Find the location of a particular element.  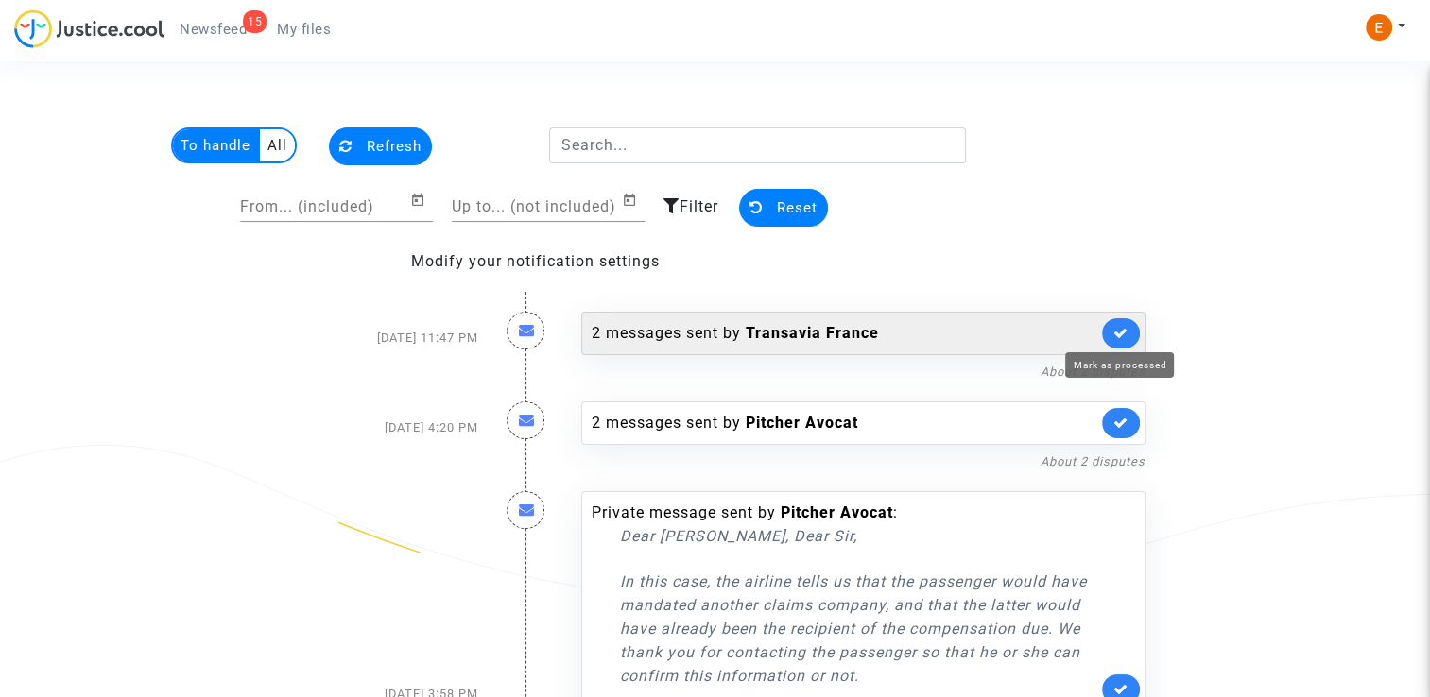

div: 15 is located at coordinates (254, 22).